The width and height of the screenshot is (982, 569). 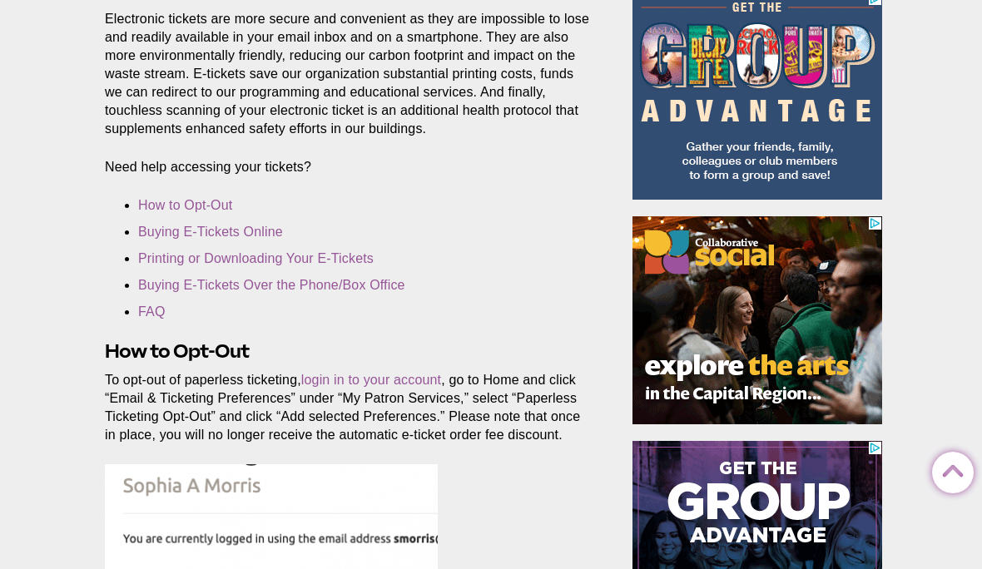 What do you see at coordinates (211, 231) in the screenshot?
I see `a: Buying E-Tickets Online` at bounding box center [211, 231].